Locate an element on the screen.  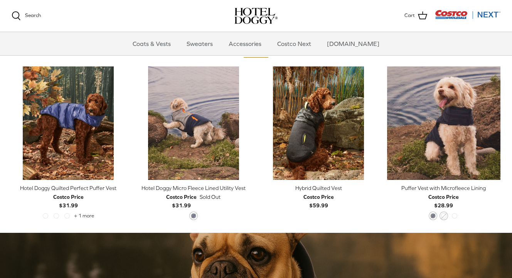
div: Hotel Doggy Micro Fleece Lined Utility Vest is located at coordinates (194, 188).